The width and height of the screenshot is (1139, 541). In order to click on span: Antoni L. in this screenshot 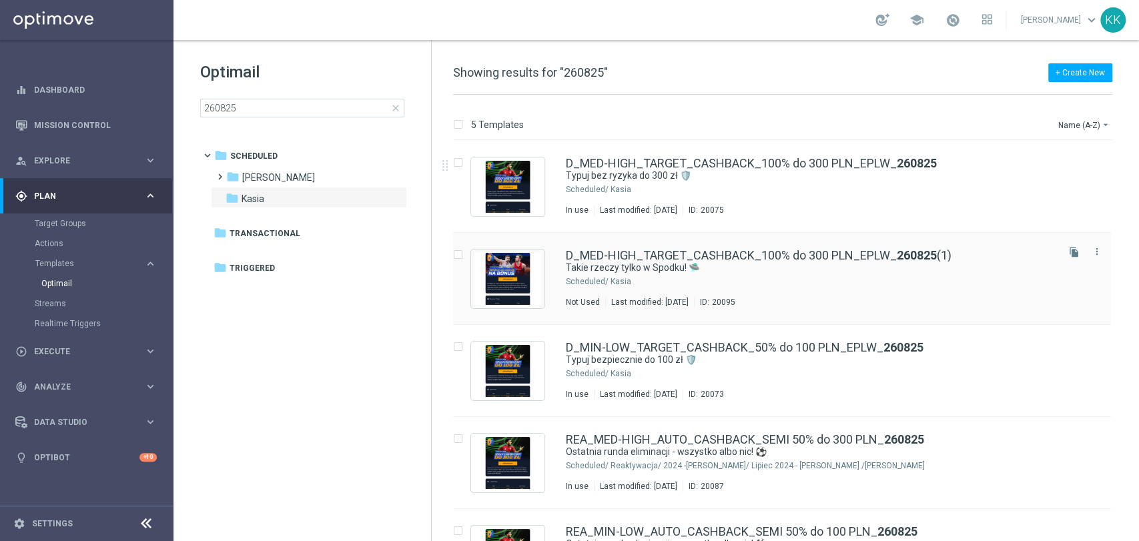, I will do `click(278, 177)`.